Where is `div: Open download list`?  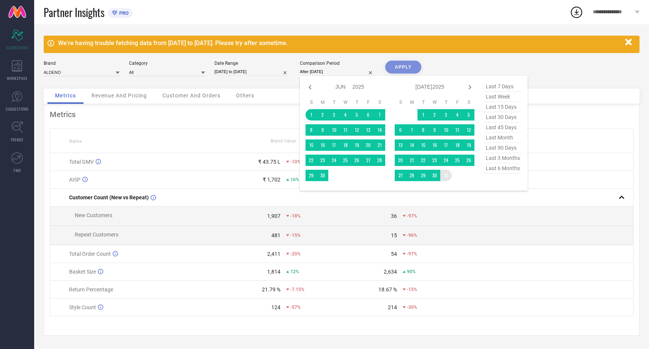 div: Open download list is located at coordinates (576, 12).